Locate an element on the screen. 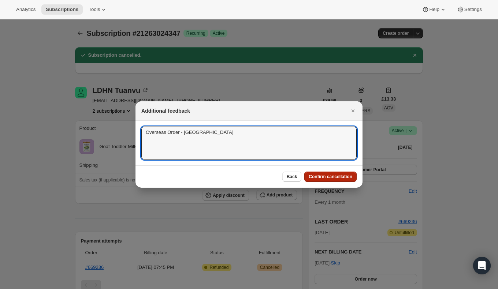 The width and height of the screenshot is (498, 289). button: Analytics is located at coordinates (26, 10).